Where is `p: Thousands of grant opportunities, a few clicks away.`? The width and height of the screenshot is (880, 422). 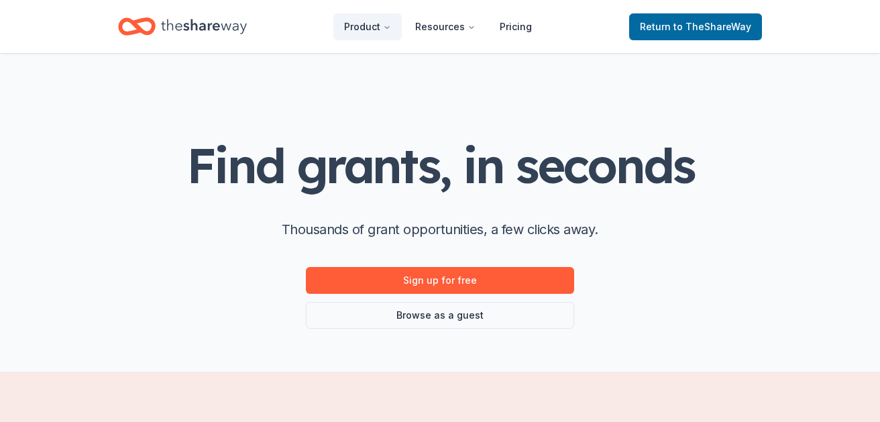
p: Thousands of grant opportunities, a few clicks away. is located at coordinates (440, 229).